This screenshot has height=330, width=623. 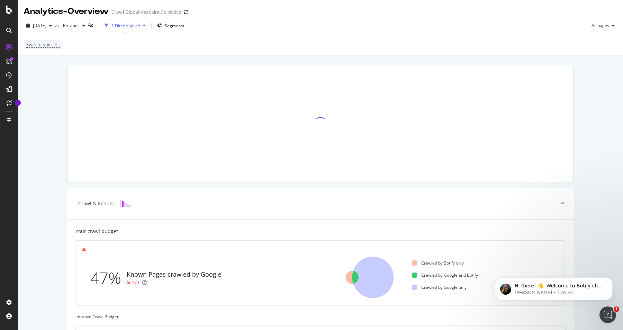 I want to click on div: Crawled by Google only, so click(x=439, y=287).